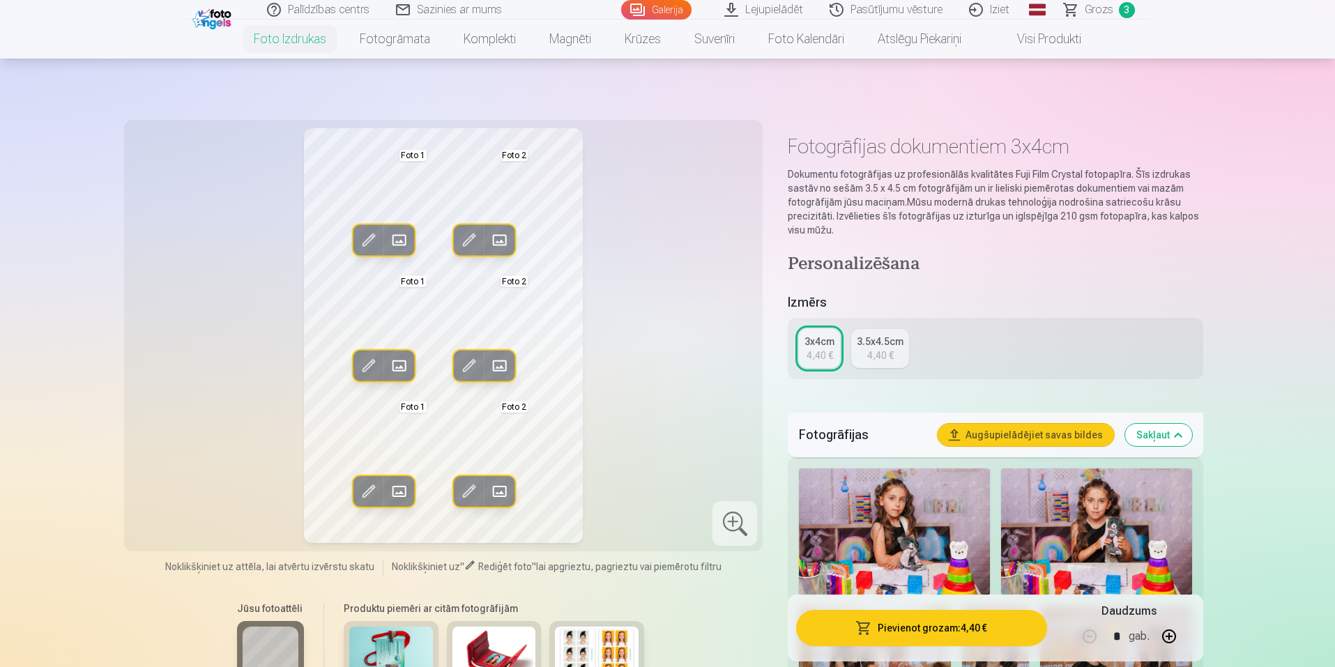  I want to click on a: Krūzes, so click(643, 39).